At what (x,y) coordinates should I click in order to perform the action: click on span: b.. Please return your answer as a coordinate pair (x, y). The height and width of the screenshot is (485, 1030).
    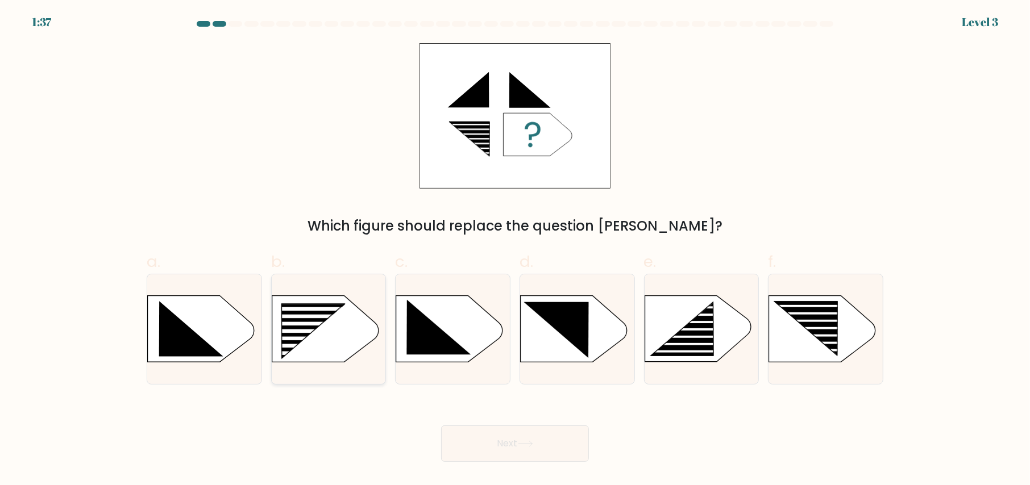
    Looking at the image, I should click on (278, 261).